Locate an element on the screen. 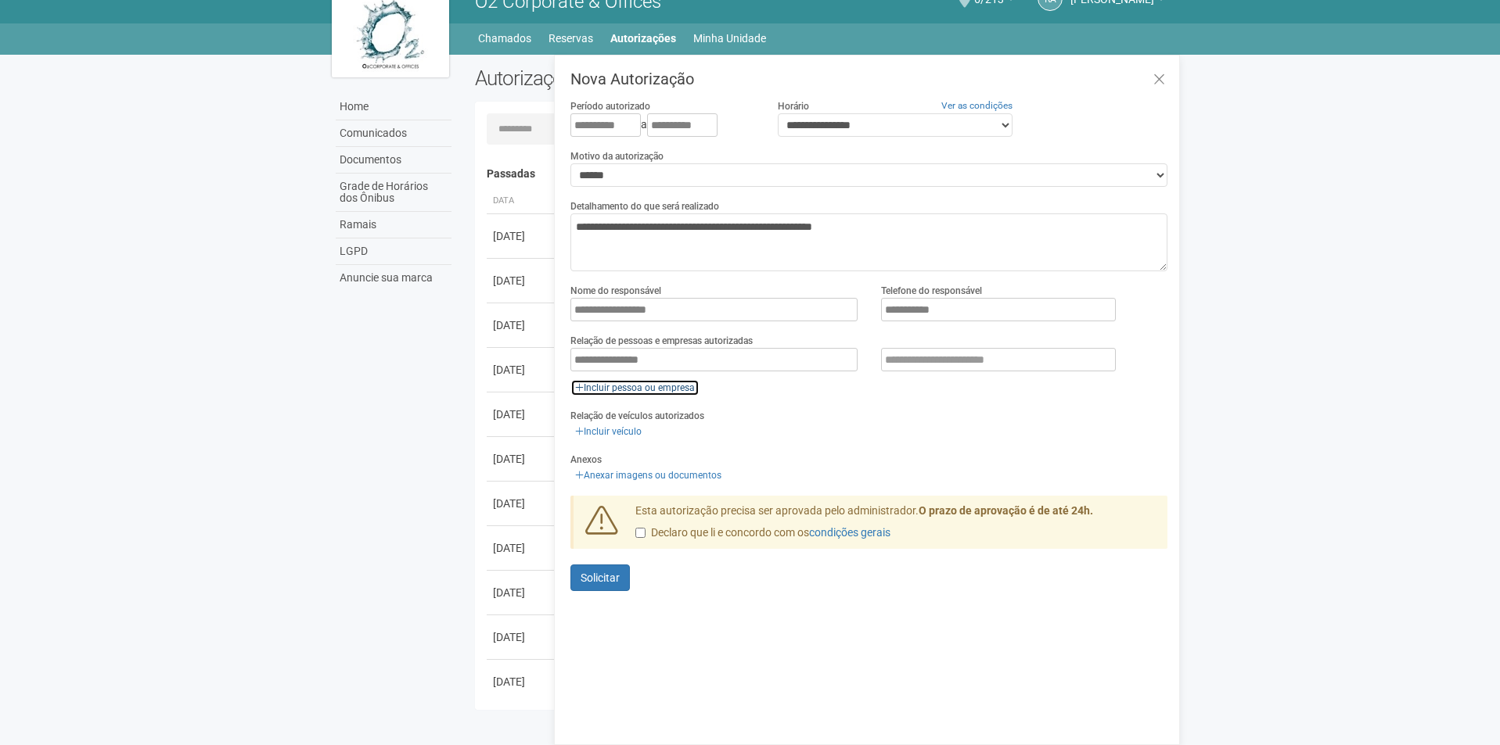 Image resolution: width=1500 pixels, height=745 pixels. a: Chamados is located at coordinates (505, 38).